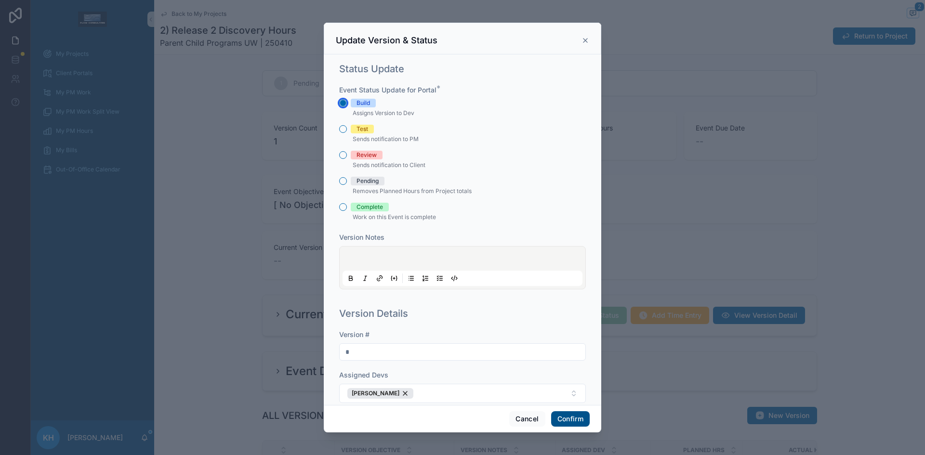 Image resolution: width=925 pixels, height=455 pixels. Describe the element at coordinates (363, 103) in the screenshot. I see `div: Build` at that location.